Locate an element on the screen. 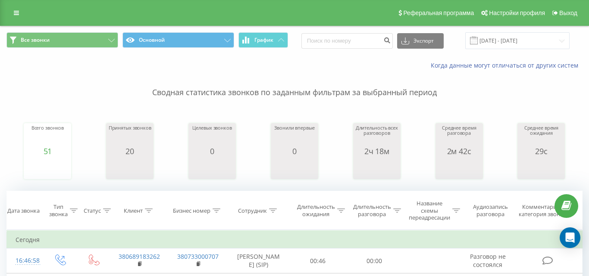 The width and height of the screenshot is (589, 276). div: Принятых звонков is located at coordinates (130, 136).